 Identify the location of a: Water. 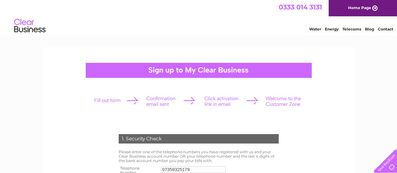
(315, 29).